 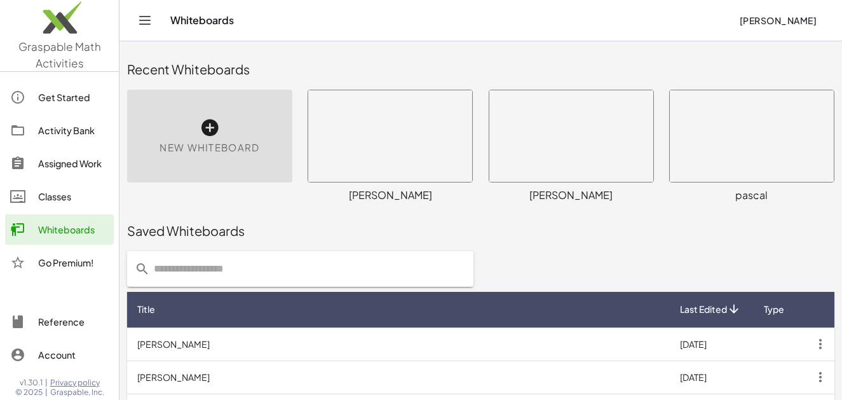 What do you see at coordinates (73, 229) in the screenshot?
I see `div: Whiteboards` at bounding box center [73, 229].